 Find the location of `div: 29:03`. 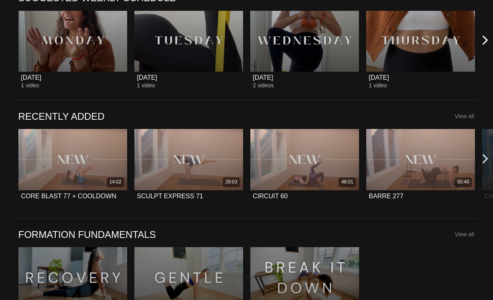

div: 29:03 is located at coordinates (231, 182).